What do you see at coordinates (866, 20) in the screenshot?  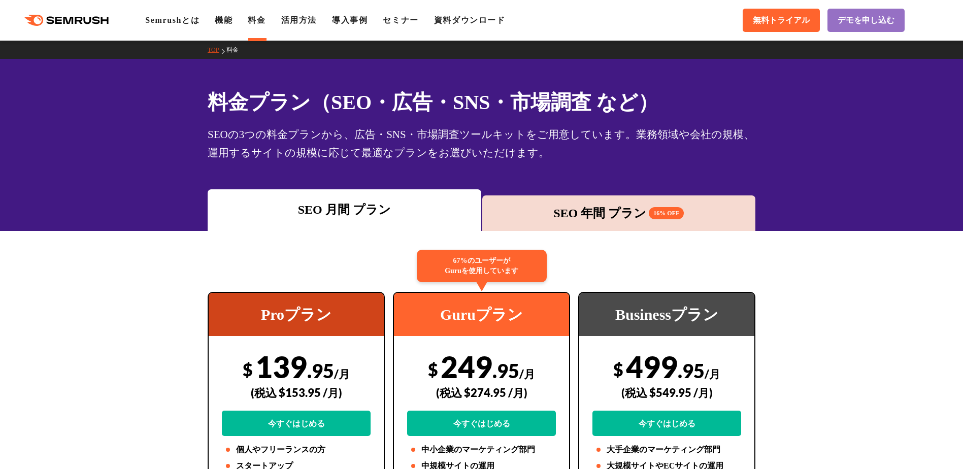 I see `a: デモを申し込む` at bounding box center [866, 20].